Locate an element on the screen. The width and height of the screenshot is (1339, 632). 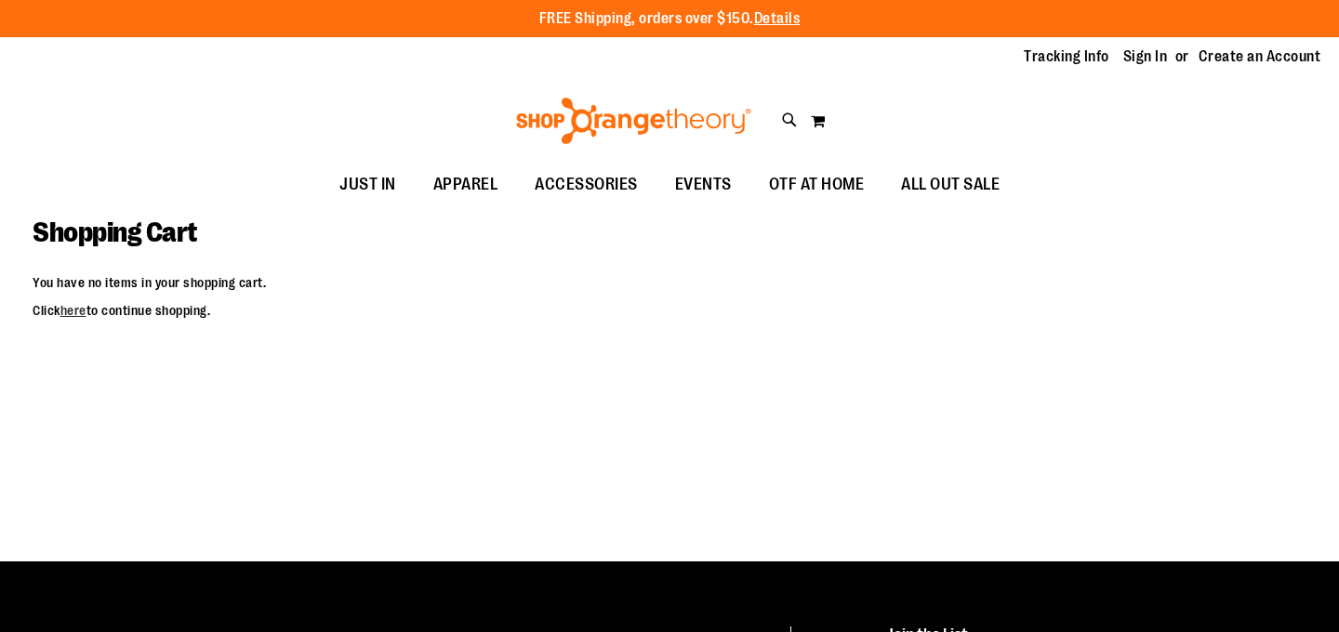
span: JUST IN is located at coordinates (367, 184).